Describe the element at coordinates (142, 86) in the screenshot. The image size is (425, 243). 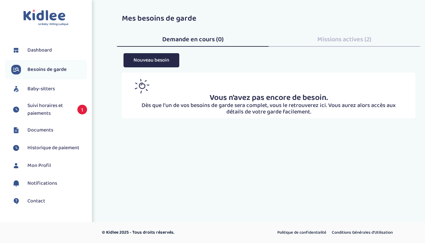
I see `img: inscription_membre_sun.png` at that location.